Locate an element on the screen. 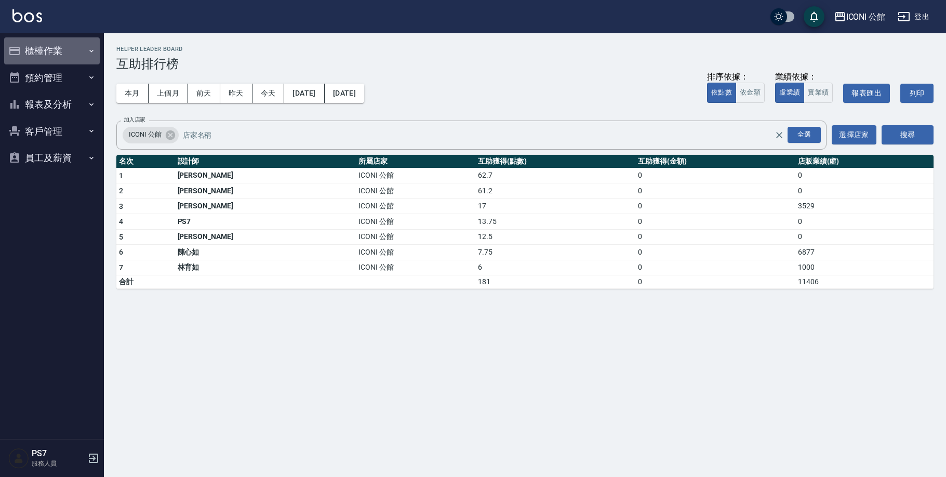 The image size is (946, 477). td: PS7 is located at coordinates (265, 222).